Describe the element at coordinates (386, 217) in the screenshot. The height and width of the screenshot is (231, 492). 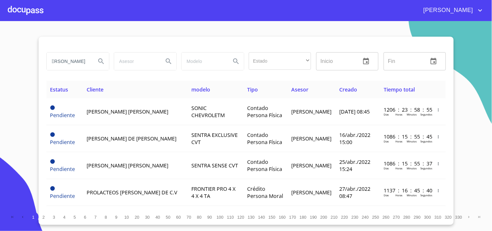
I see `span: 260` at that location.